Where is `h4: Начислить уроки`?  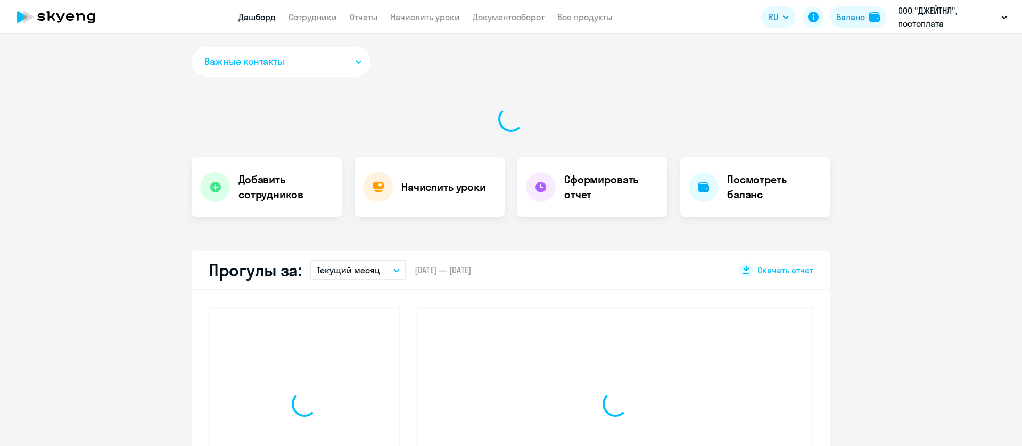 h4: Начислить уроки is located at coordinates (443, 187).